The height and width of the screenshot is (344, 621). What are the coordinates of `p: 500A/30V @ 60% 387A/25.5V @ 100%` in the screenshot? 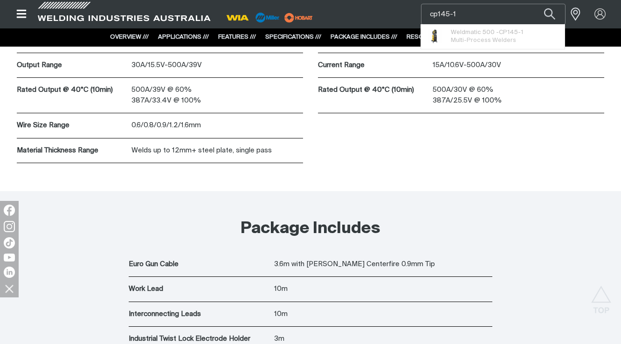 It's located at (518, 95).